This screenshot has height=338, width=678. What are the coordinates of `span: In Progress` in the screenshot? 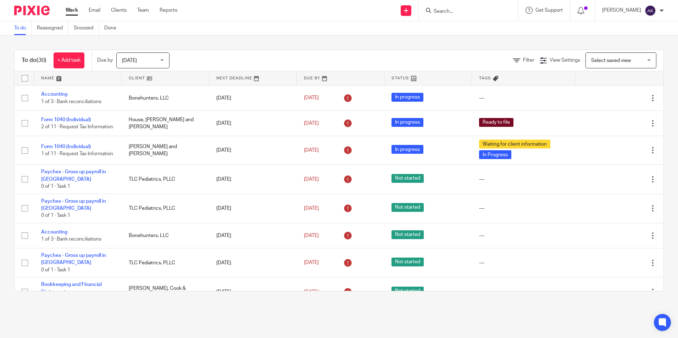 It's located at (495, 155).